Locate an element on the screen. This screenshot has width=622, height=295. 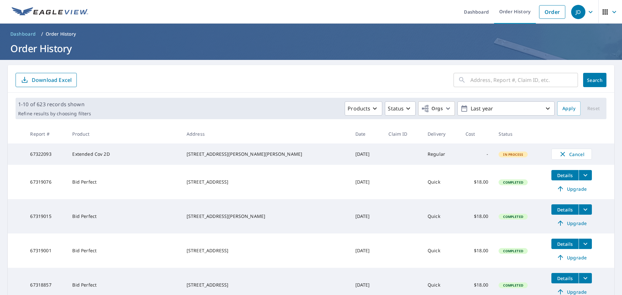
td: Extended Cov 2D is located at coordinates (124, 154).